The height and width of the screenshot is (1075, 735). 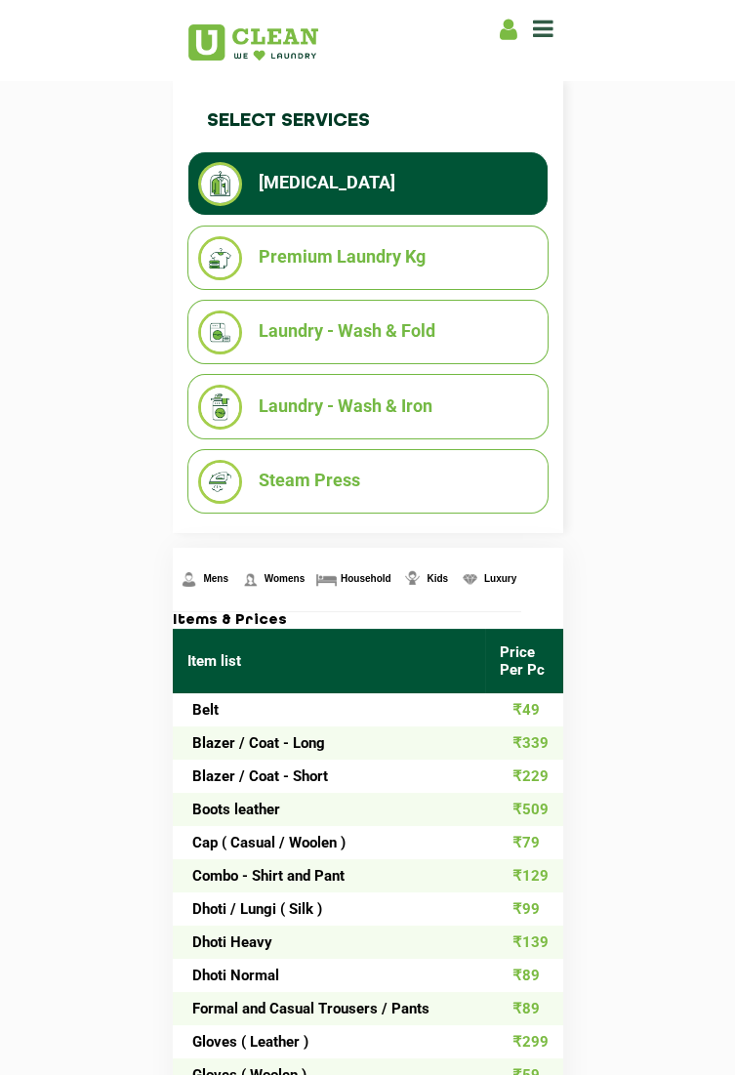 I want to click on span: Household, so click(x=366, y=578).